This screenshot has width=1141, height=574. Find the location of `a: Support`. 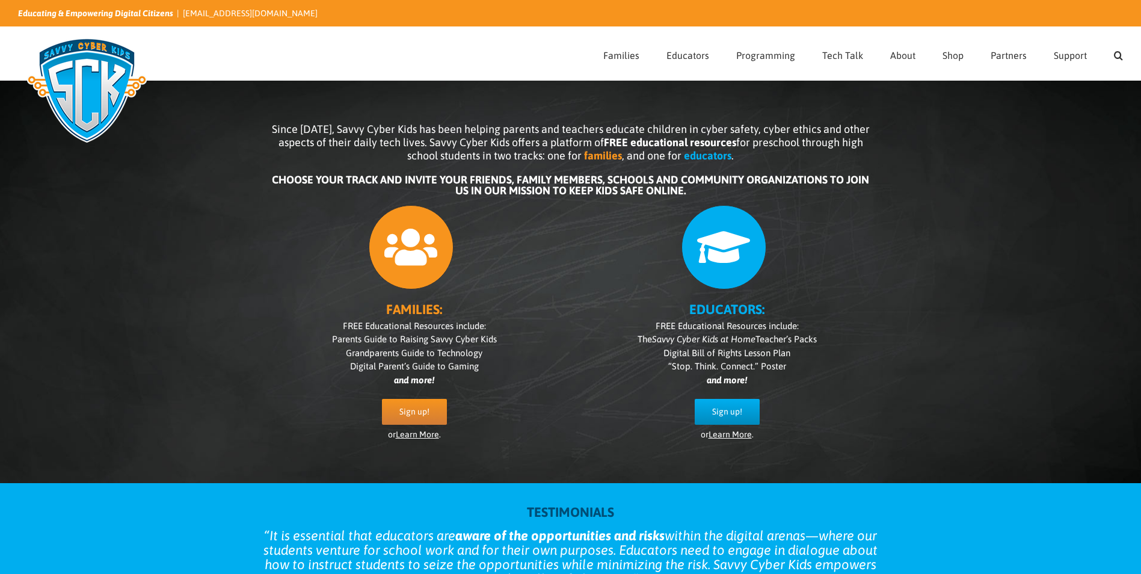

a: Support is located at coordinates (1070, 54).